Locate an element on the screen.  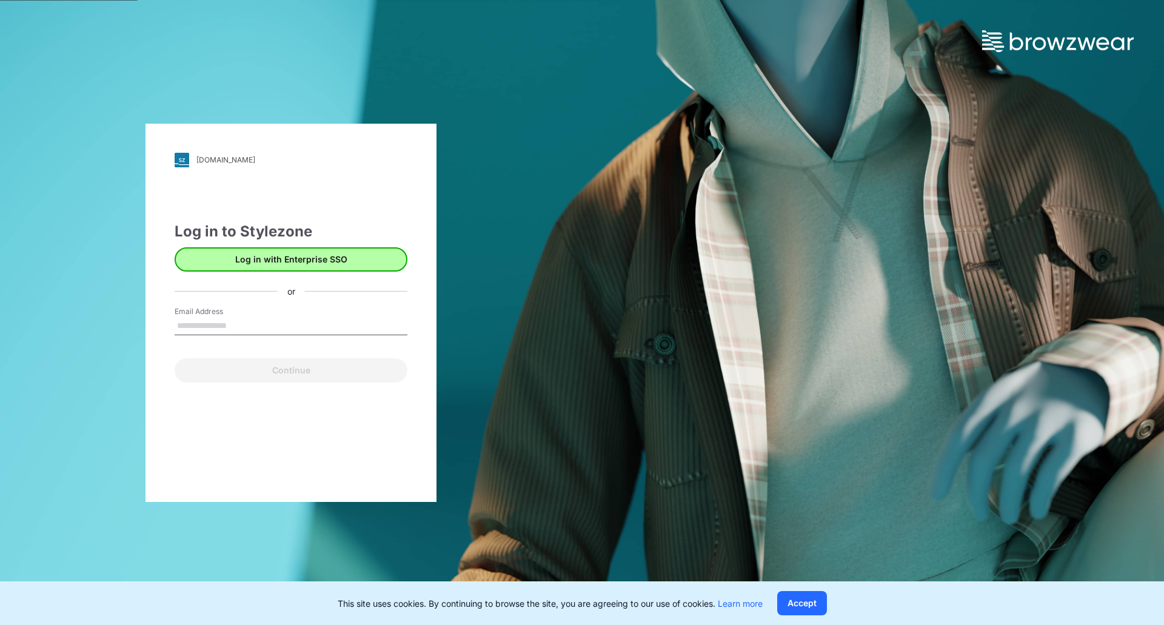
div: Log in to Stylezone is located at coordinates (291, 232).